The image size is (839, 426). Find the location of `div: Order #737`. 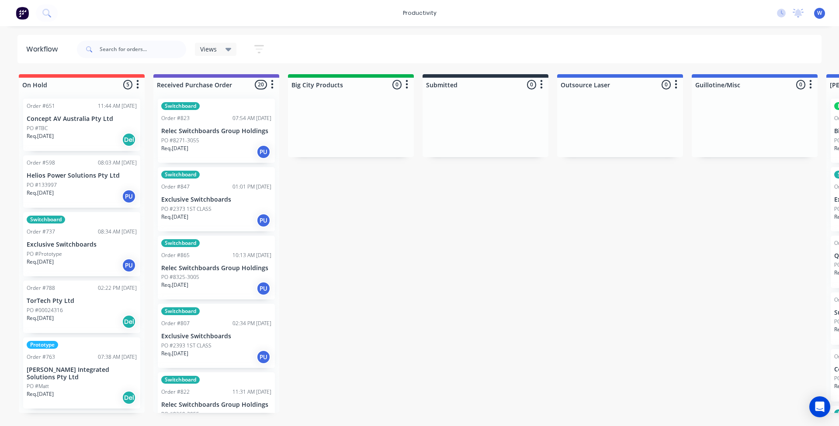

div: Order #737 is located at coordinates (41, 232).